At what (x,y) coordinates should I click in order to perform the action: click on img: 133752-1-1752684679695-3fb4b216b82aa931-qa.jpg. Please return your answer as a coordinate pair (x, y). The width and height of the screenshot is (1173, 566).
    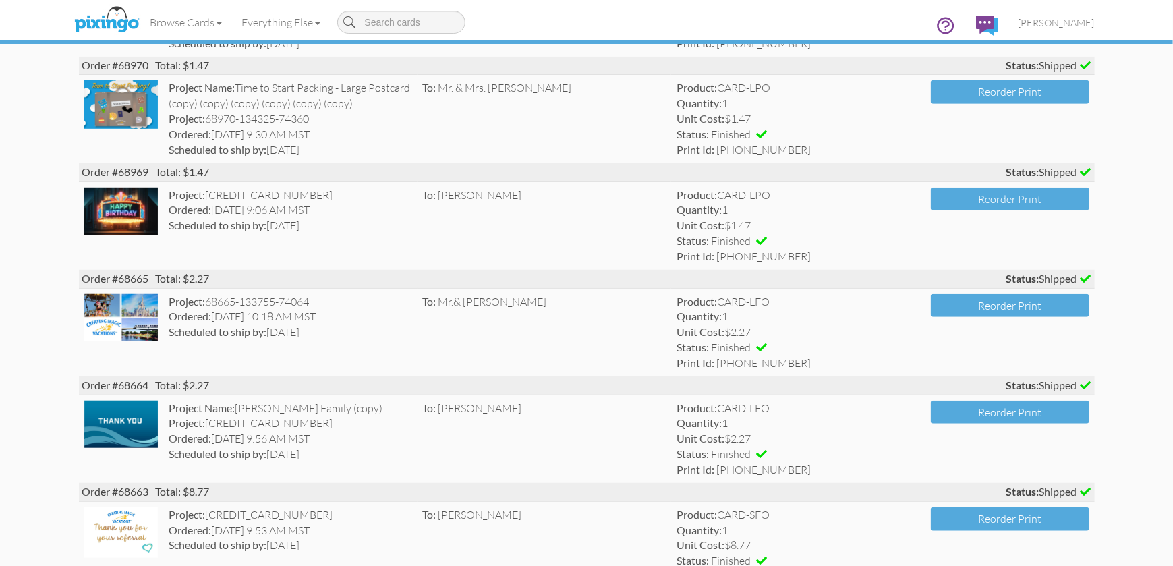
    Looking at the image, I should click on (121, 532).